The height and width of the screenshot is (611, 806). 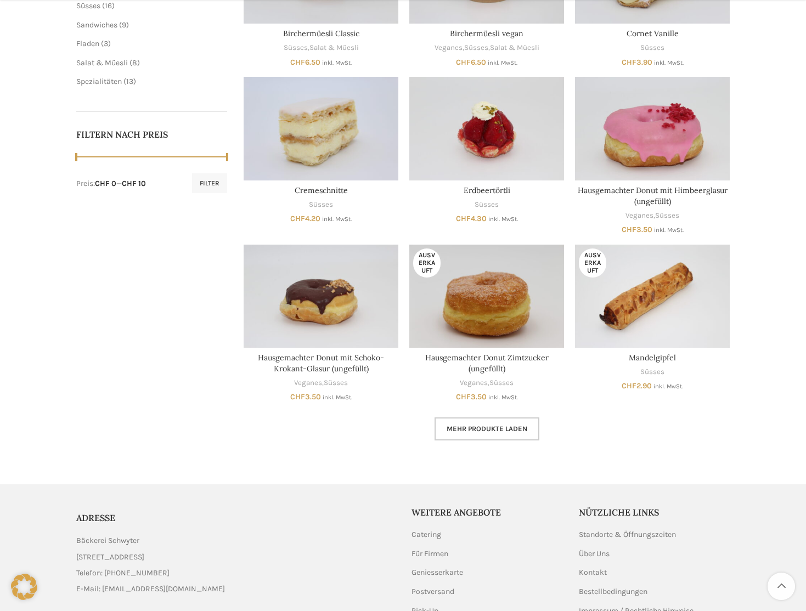 I want to click on a: Sandwiches, so click(x=97, y=25).